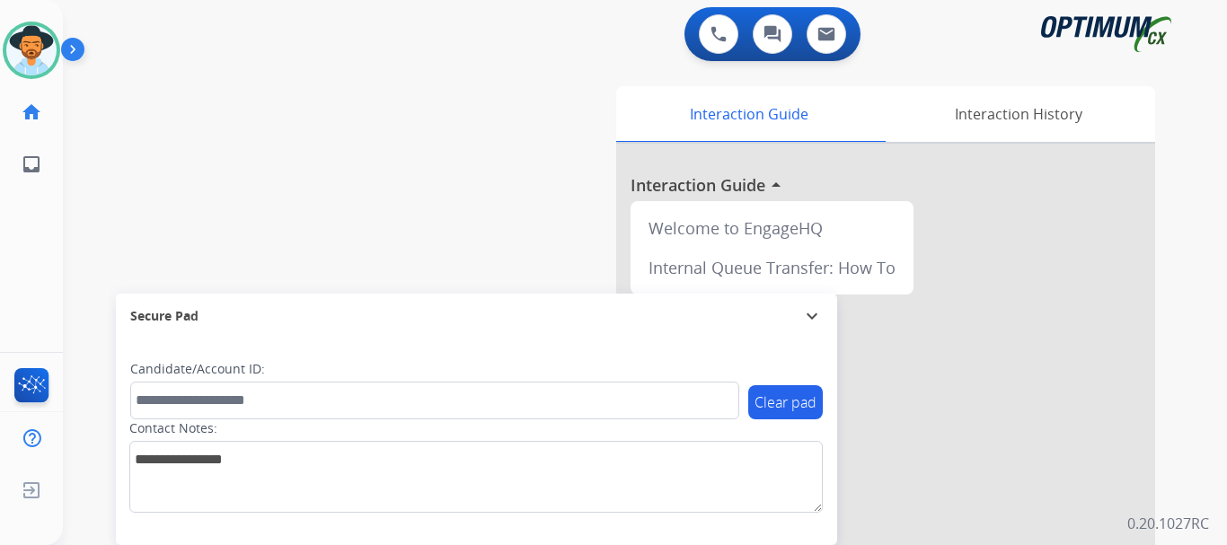 The height and width of the screenshot is (545, 1227). What do you see at coordinates (772, 268) in the screenshot?
I see `div: Internal Queue Transfer: How To` at bounding box center [772, 268].